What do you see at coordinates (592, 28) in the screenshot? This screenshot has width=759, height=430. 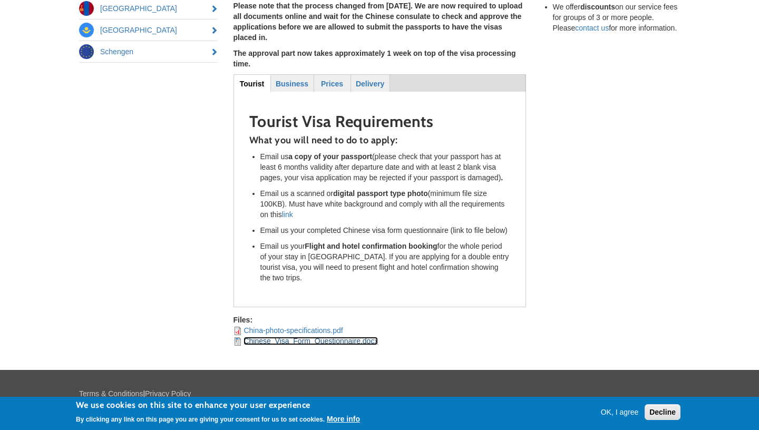 I see `a: contact us` at bounding box center [592, 28].